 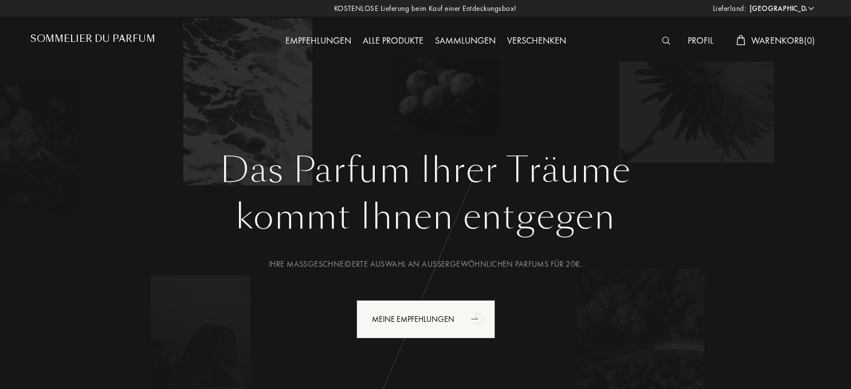 What do you see at coordinates (426, 319) in the screenshot?
I see `a: Meine Empfehlungenanimation` at bounding box center [426, 319].